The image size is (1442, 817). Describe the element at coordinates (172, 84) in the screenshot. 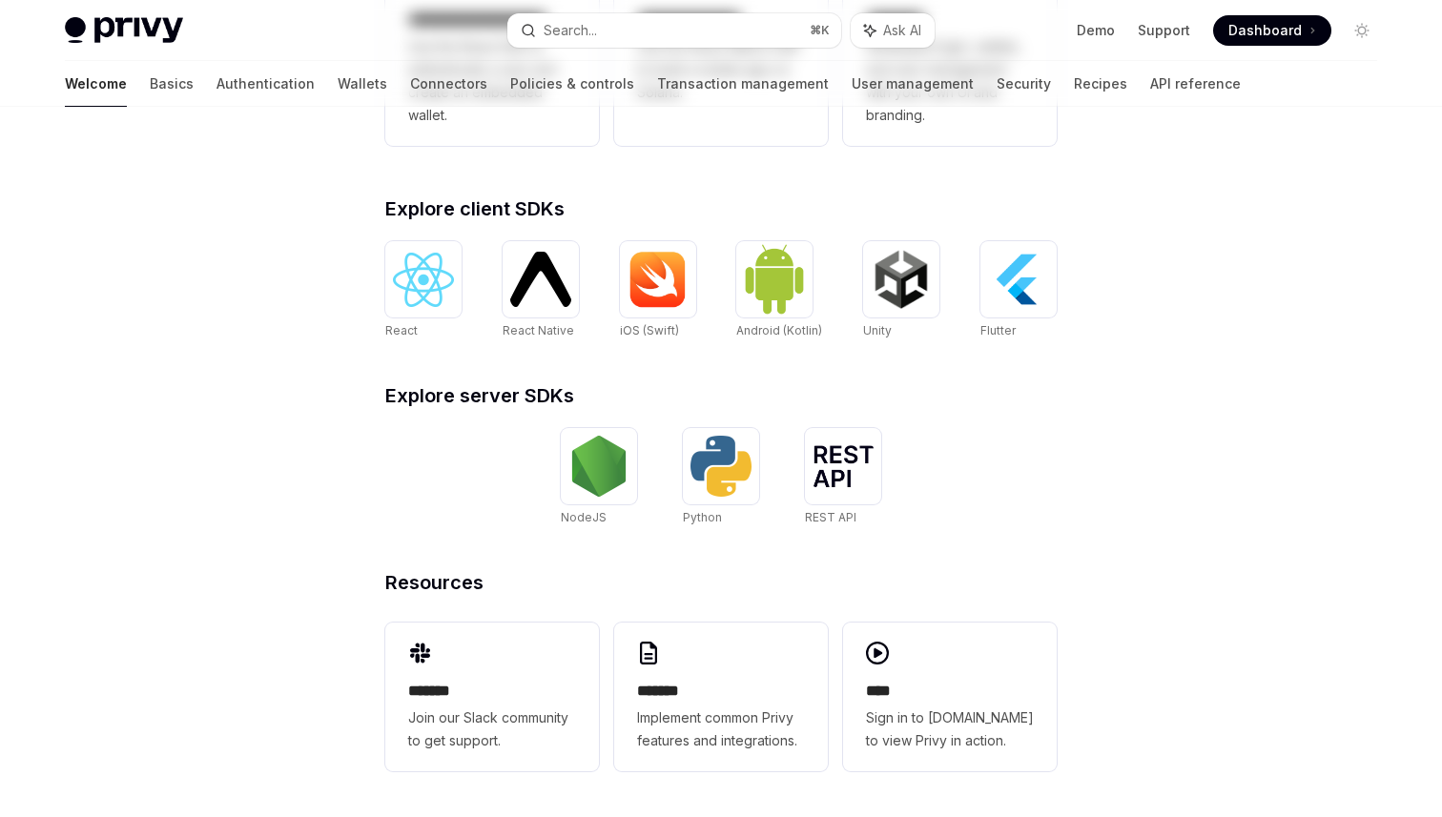

I see `a: Basics` at that location.